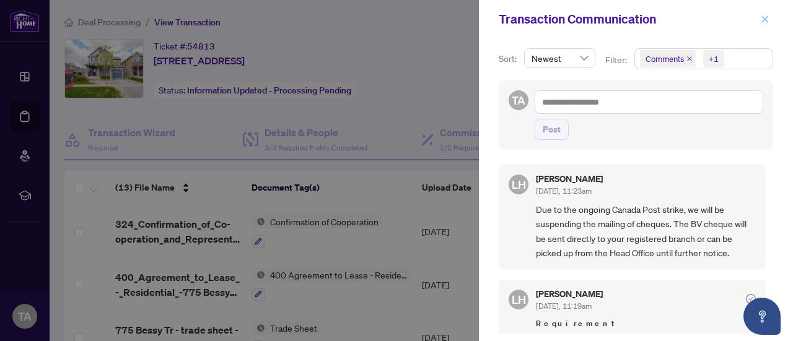 The image size is (793, 341). What do you see at coordinates (508, 59) in the screenshot?
I see `p: Sort:` at bounding box center [508, 59].